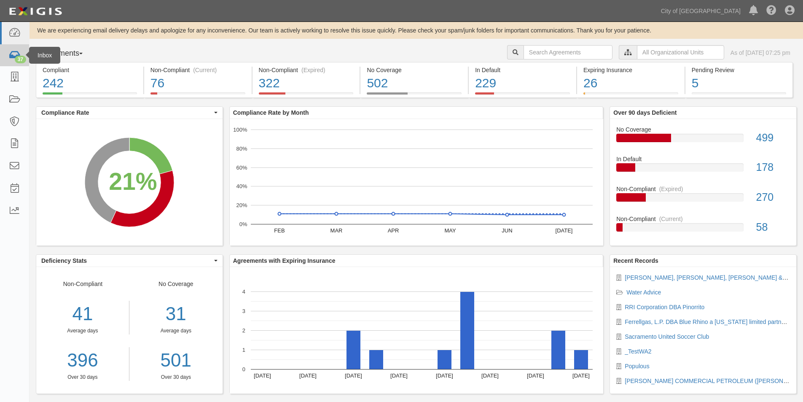 Image resolution: width=803 pixels, height=402 pixels. What do you see at coordinates (176, 360) in the screenshot?
I see `div: 501` at bounding box center [176, 360].